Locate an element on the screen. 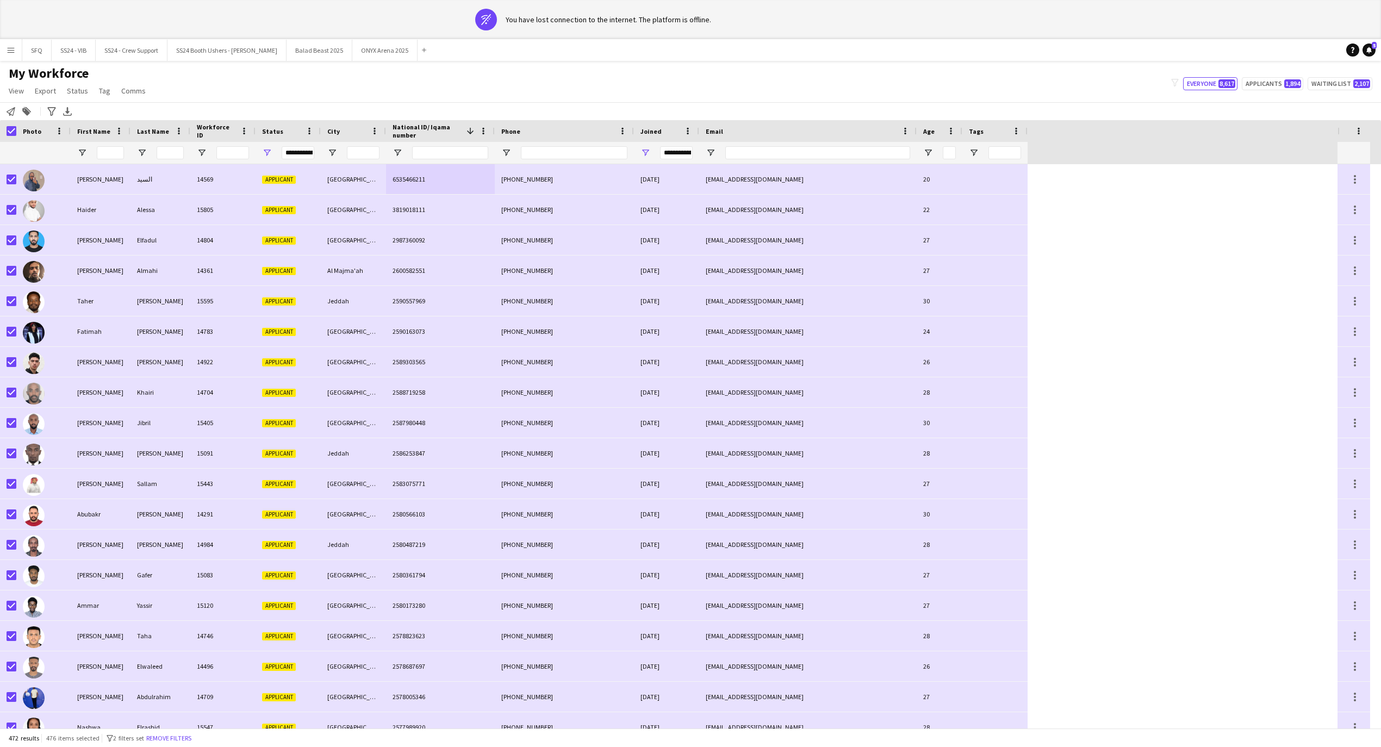 The width and height of the screenshot is (1381, 747). img: Fatimah Ahmad is located at coordinates (34, 333).